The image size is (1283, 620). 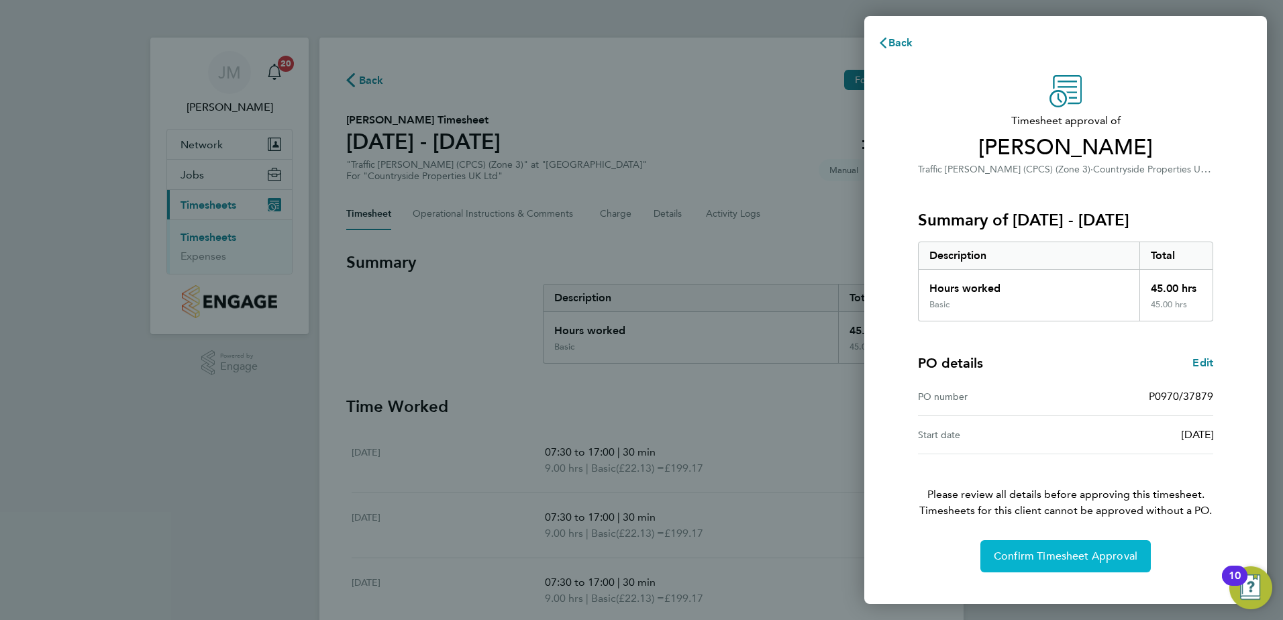 I want to click on div: Description, so click(x=1029, y=256).